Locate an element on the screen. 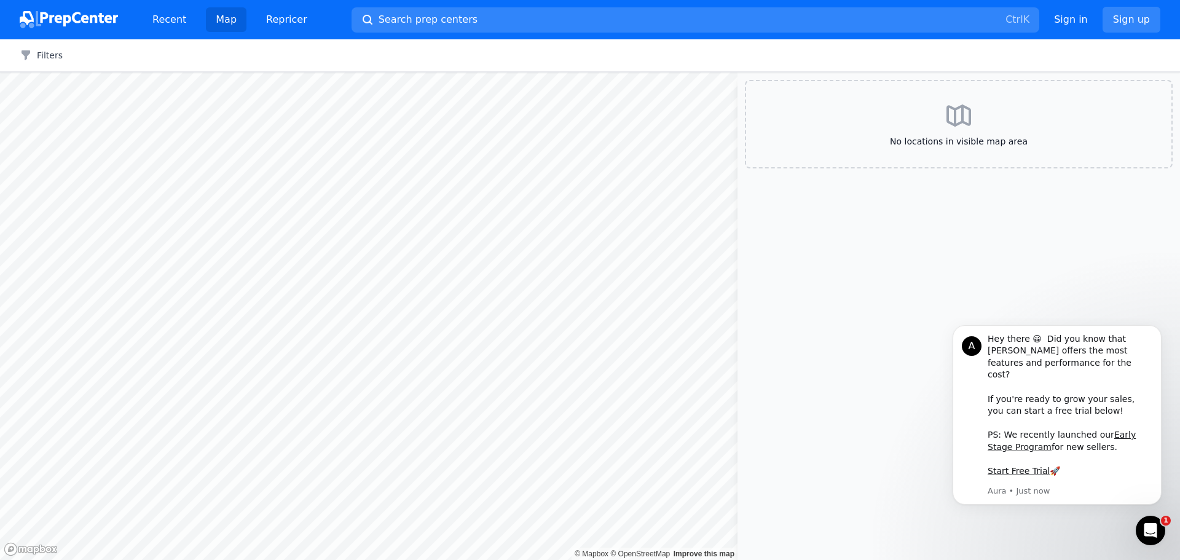 This screenshot has height=560, width=1180. kbd: Ctrl is located at coordinates (1014, 19).